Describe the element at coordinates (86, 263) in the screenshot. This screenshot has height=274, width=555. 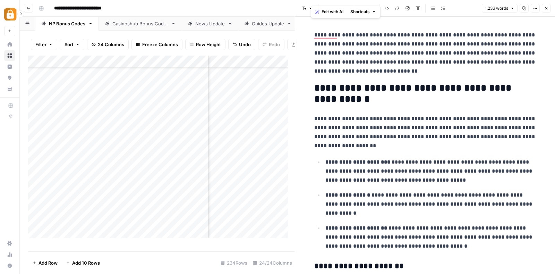
I see `span: Add 10 Rows` at that location.